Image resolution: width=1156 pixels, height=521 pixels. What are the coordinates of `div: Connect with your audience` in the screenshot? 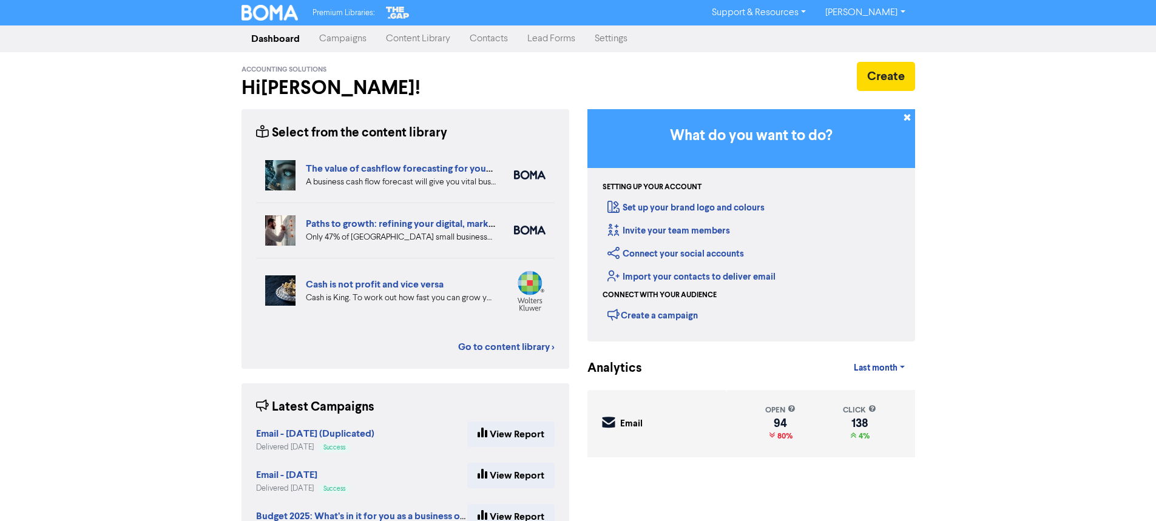 It's located at (660, 296).